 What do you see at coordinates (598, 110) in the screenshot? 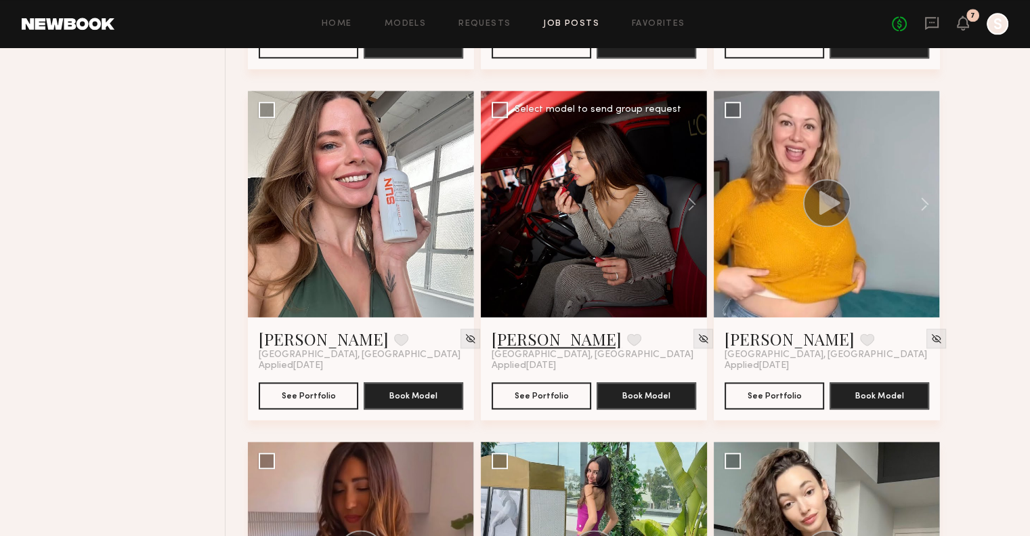
I see `div: Select model to send group request` at bounding box center [598, 110].